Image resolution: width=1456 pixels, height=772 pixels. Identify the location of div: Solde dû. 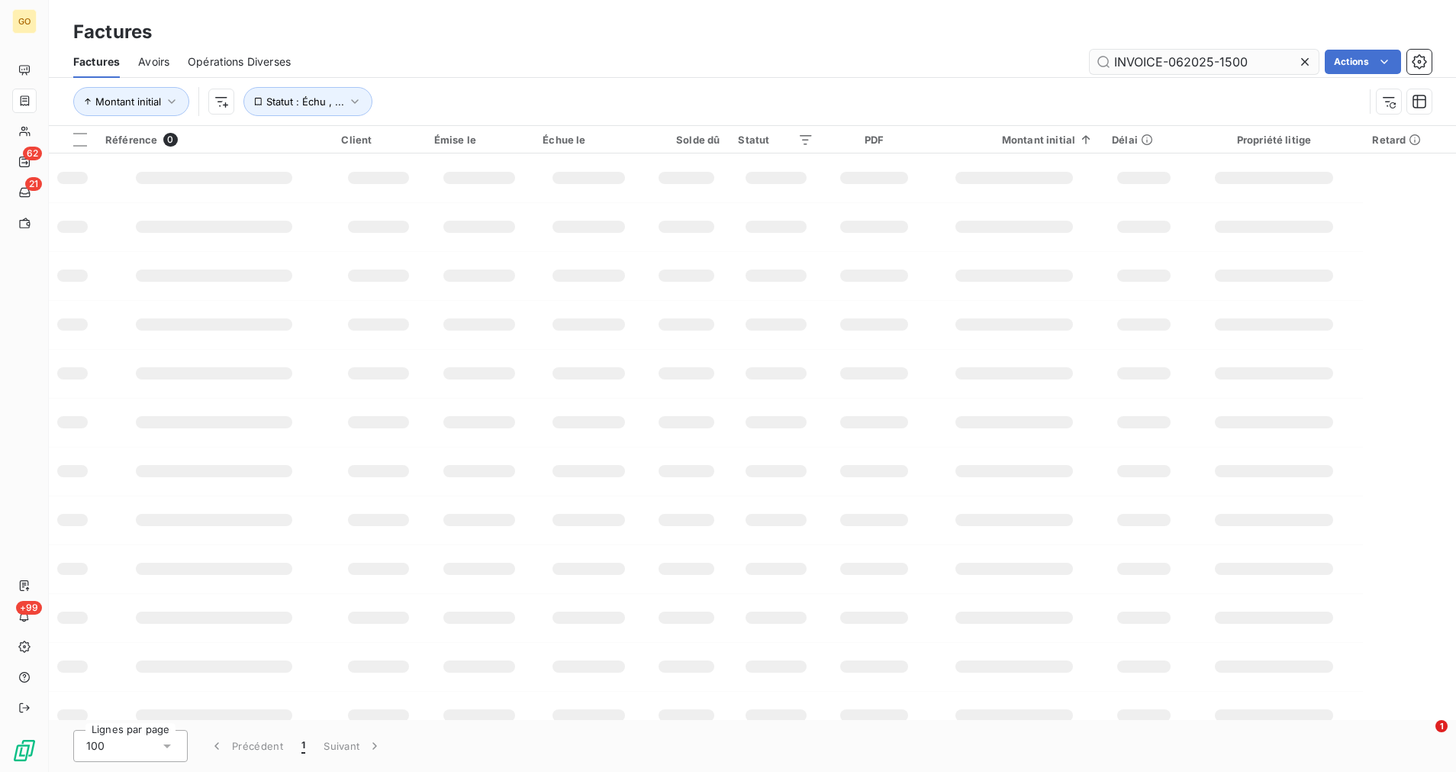
(686, 140).